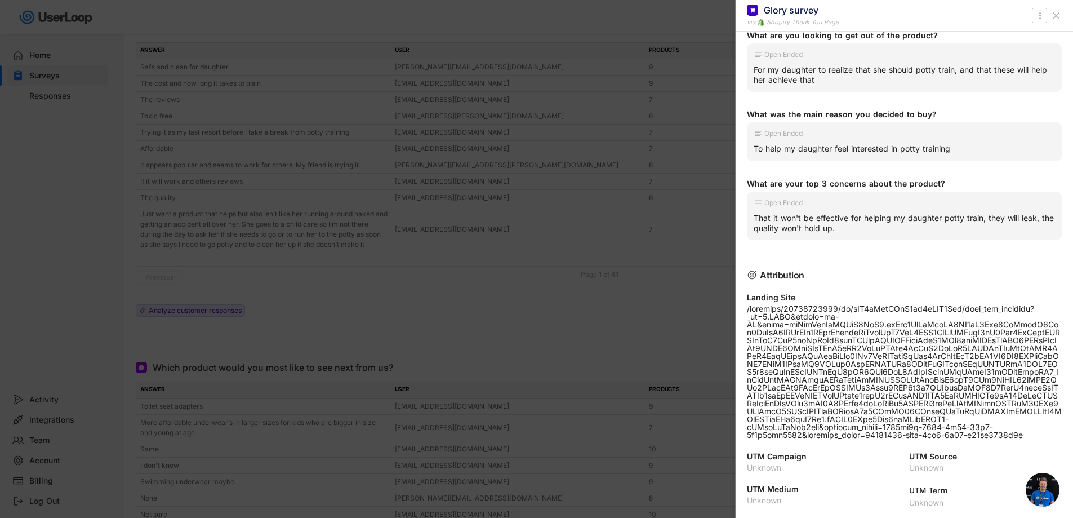 The height and width of the screenshot is (518, 1073). What do you see at coordinates (751, 22) in the screenshot?
I see `div: via` at bounding box center [751, 22].